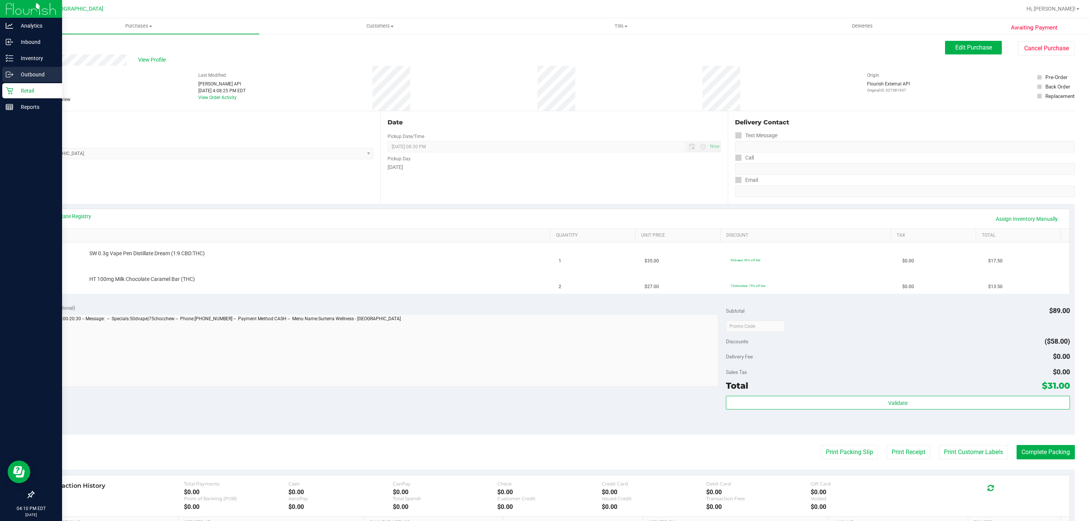 The image size is (1090, 521). Describe the element at coordinates (1057, 87) in the screenshot. I see `div: Back Order` at that location.